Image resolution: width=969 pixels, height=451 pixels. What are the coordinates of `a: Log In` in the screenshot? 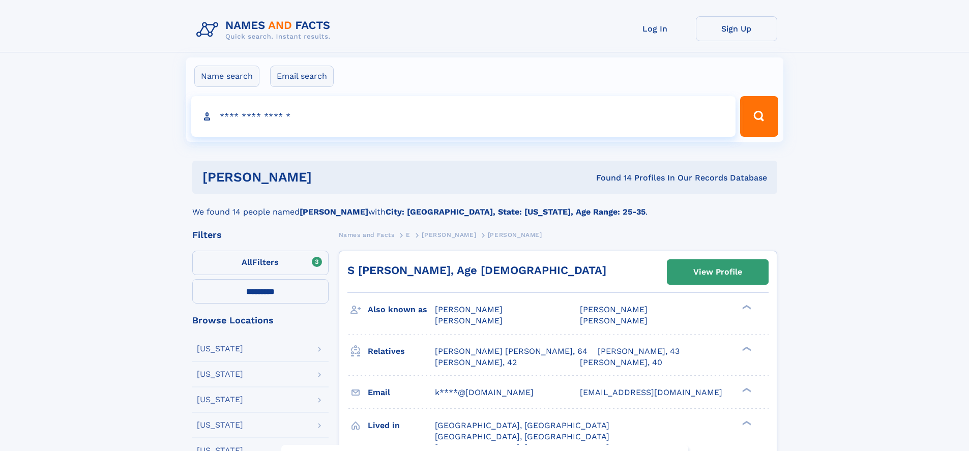 It's located at (655, 28).